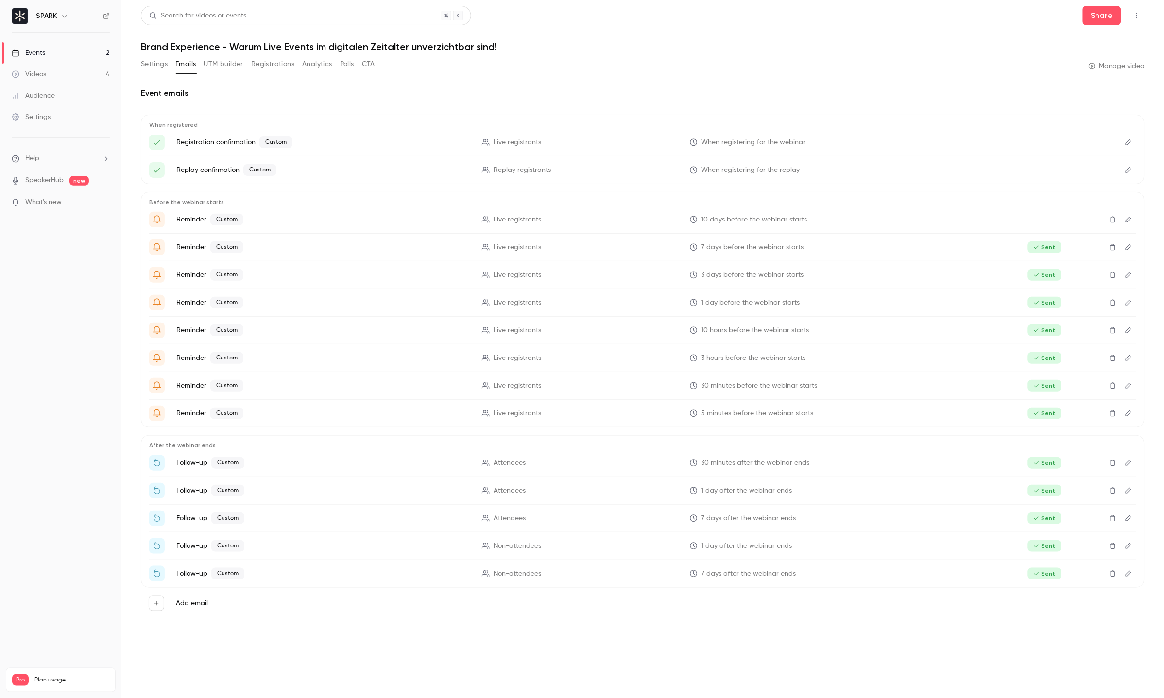 The height and width of the screenshot is (698, 1164). I want to click on span: When registering for the webinar, so click(754, 142).